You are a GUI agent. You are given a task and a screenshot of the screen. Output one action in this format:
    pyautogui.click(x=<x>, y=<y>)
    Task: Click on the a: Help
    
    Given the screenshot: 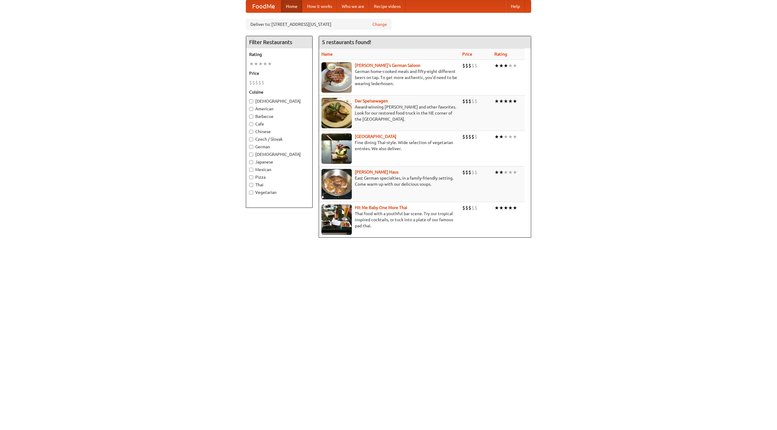 What is the action you would take?
    pyautogui.click(x=515, y=6)
    